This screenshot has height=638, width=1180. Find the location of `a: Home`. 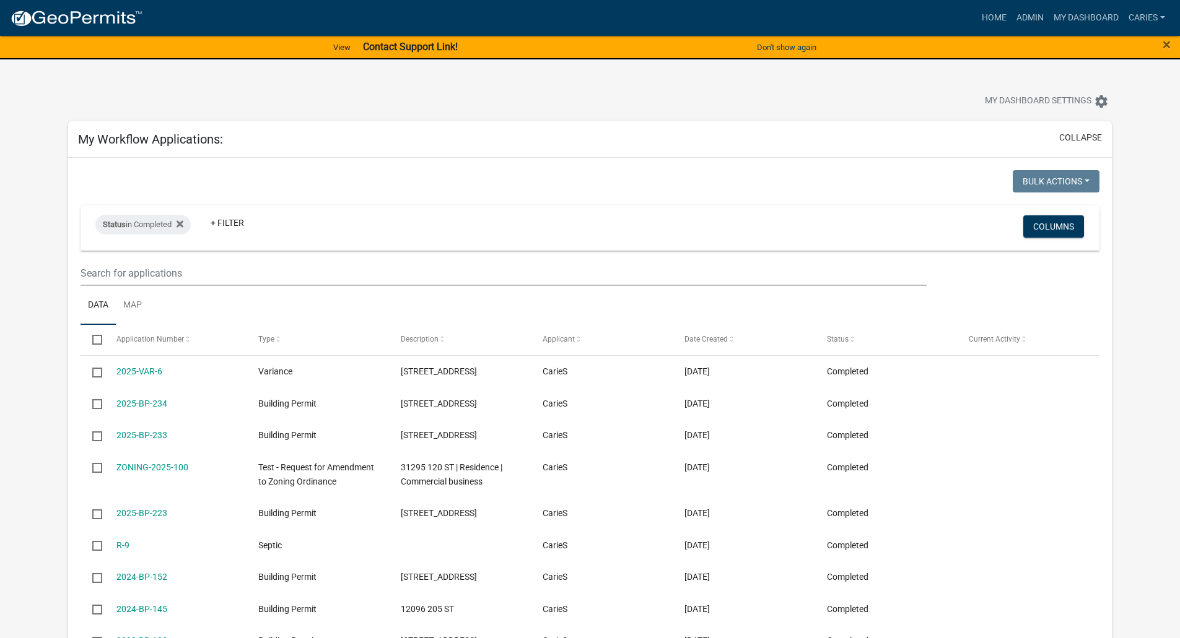

a: Home is located at coordinates (994, 18).